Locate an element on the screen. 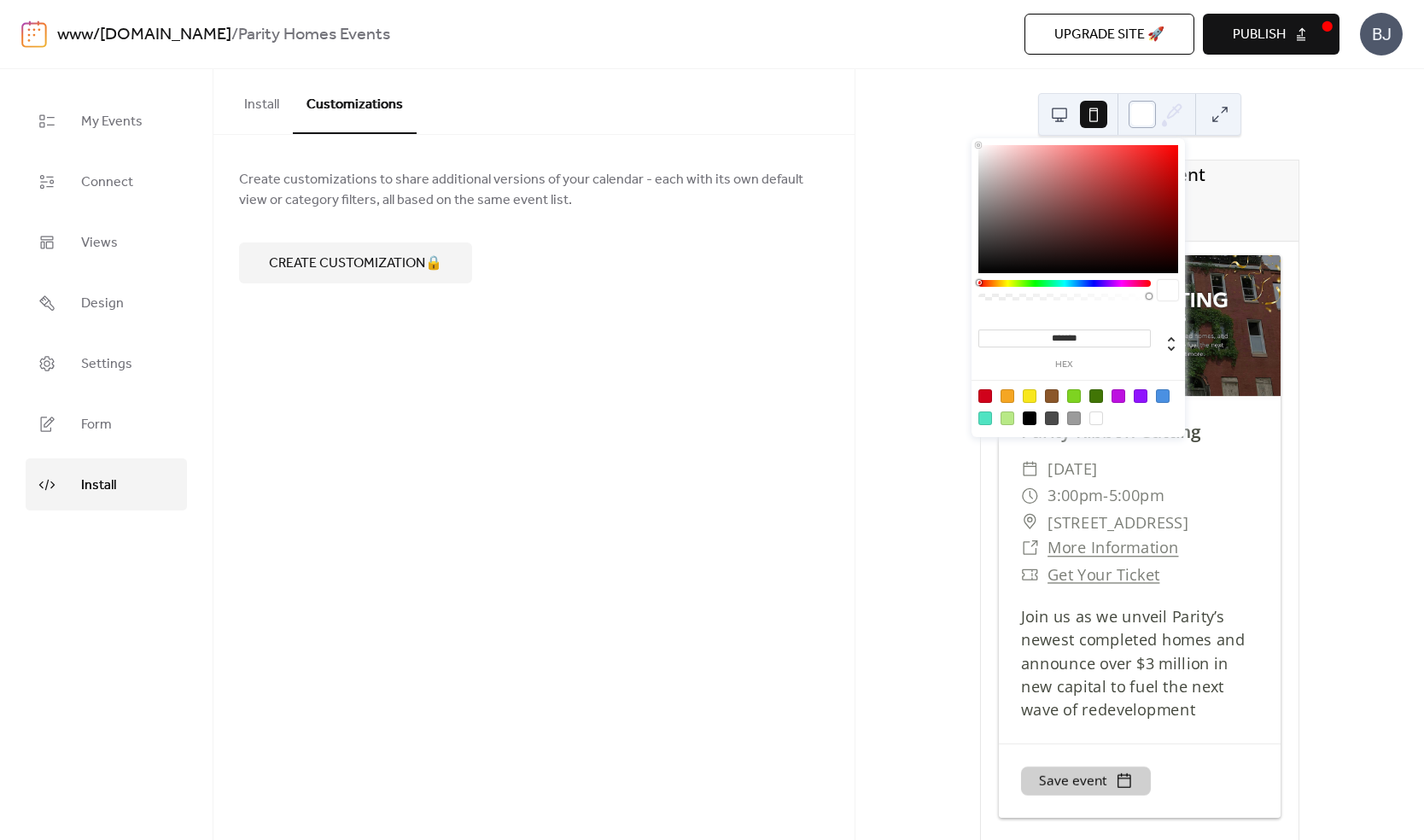 The image size is (1424, 840). div: #B8E986 is located at coordinates (1007, 419).